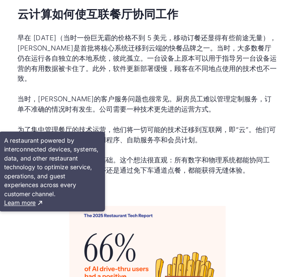 This screenshot has height=277, width=285. I want to click on font: 为了集中管理餐厅的技术运营，他们将一切可能的技术迁移到互联网，即“云”。他们可以统一数千家餐厅的移动应用程序、自助服务亭和会员计划。, so click(142, 149).